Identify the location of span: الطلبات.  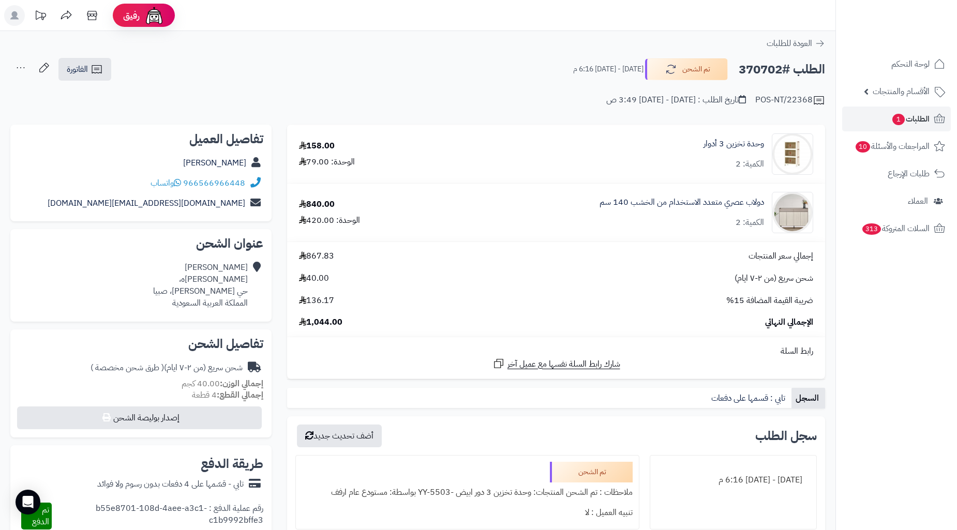
(911, 119).